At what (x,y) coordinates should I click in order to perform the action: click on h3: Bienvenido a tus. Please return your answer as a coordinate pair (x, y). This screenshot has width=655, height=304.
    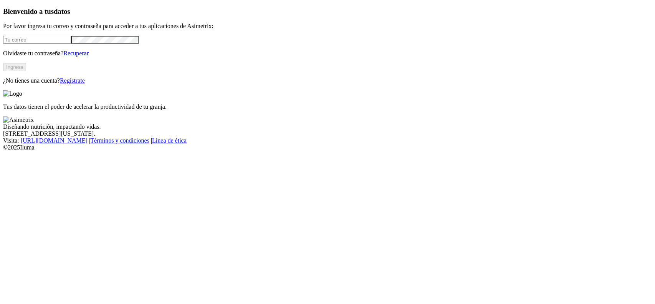
    Looking at the image, I should click on (327, 12).